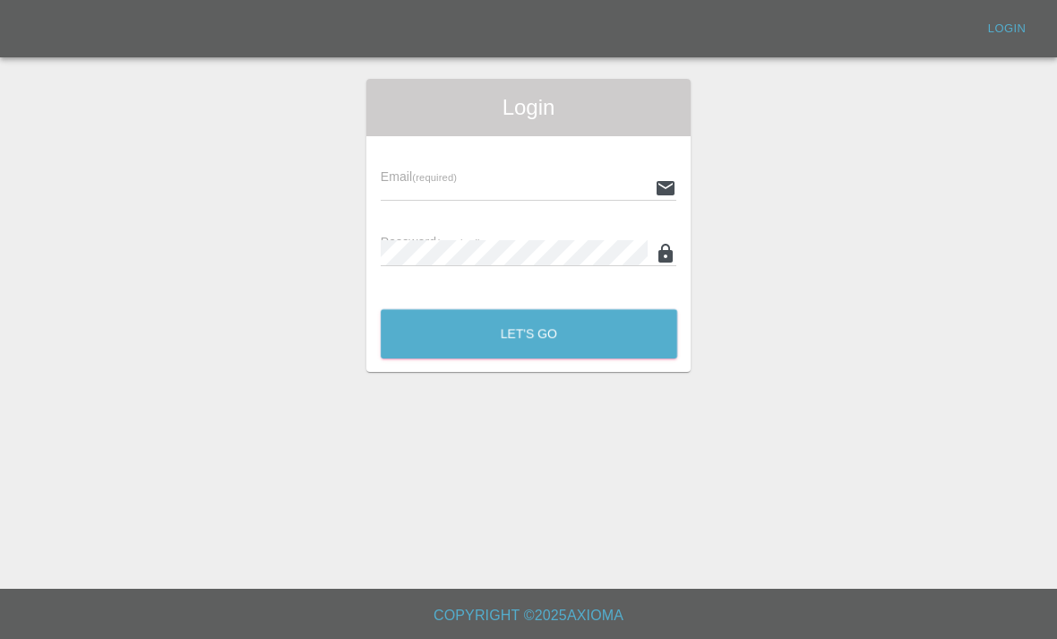 This screenshot has width=1057, height=639. I want to click on span: Password, so click(431, 242).